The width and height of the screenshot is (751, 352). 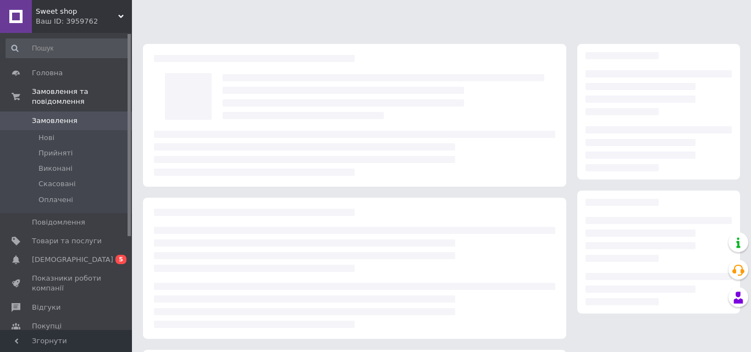 I want to click on span: Скасовані, so click(x=57, y=184).